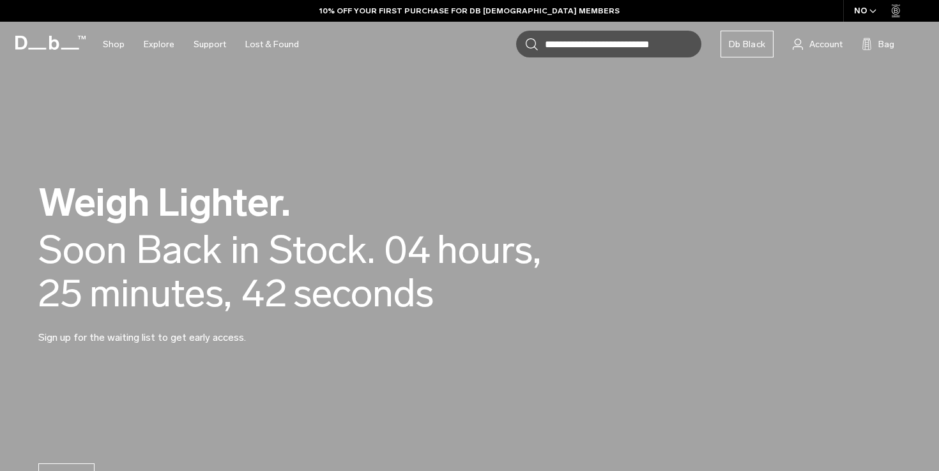  What do you see at coordinates (747, 44) in the screenshot?
I see `a: Db Black` at bounding box center [747, 44].